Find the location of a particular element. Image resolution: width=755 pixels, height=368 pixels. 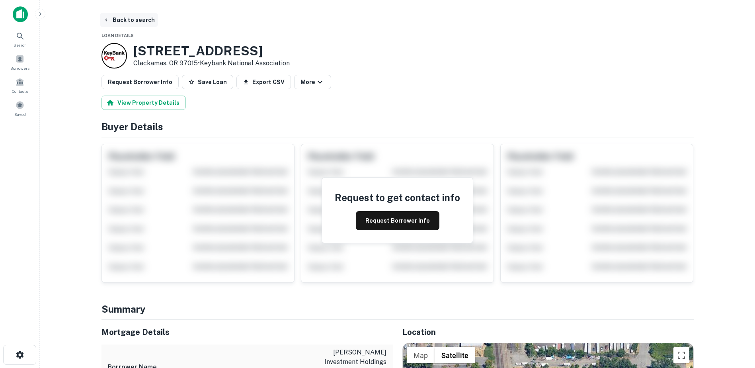

h4: Buyer Details is located at coordinates (398, 127).